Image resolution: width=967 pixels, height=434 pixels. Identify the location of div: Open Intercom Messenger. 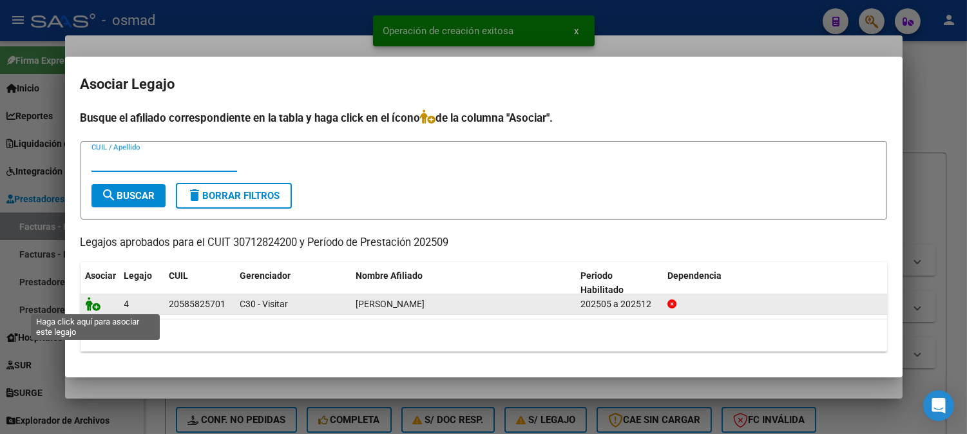
(938, 406).